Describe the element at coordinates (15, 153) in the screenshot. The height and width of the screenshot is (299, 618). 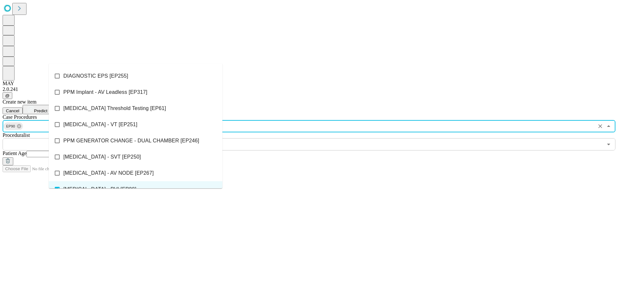
I see `span: Patient Age` at that location.